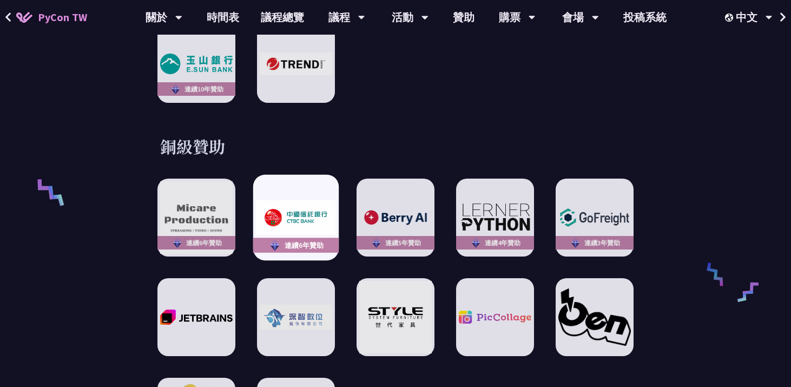 The image size is (791, 387). I want to click on img: LernerPython, so click(495, 218).